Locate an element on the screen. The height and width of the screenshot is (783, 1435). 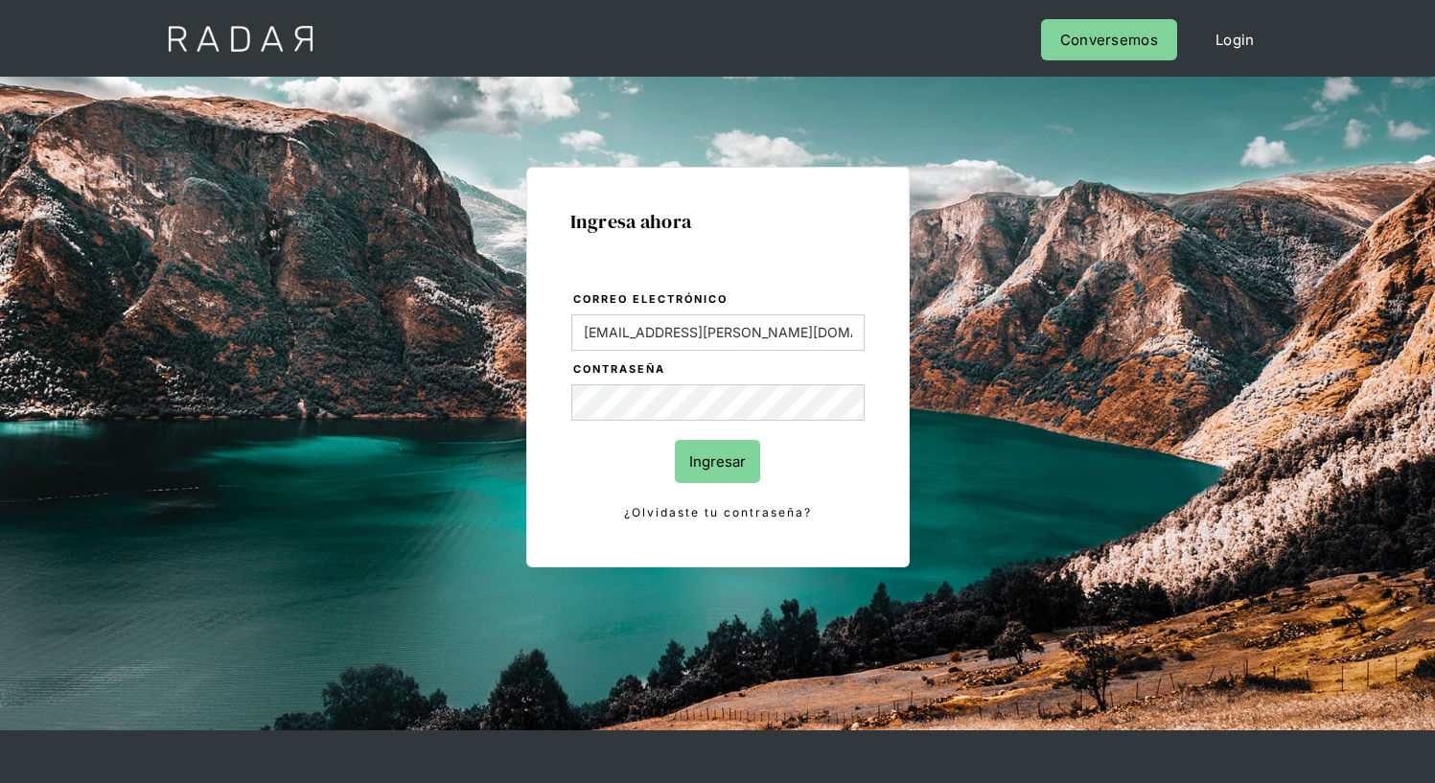
input: bruce@wayne.com is located at coordinates (718, 333).